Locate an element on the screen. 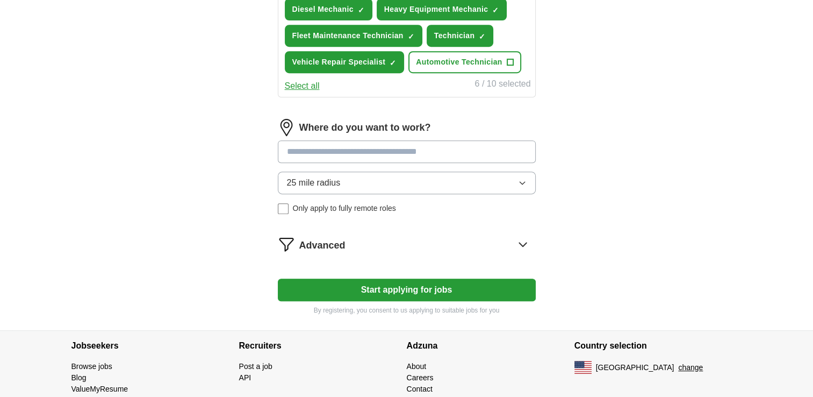 Image resolution: width=813 pixels, height=397 pixels. button: change is located at coordinates (690, 367).